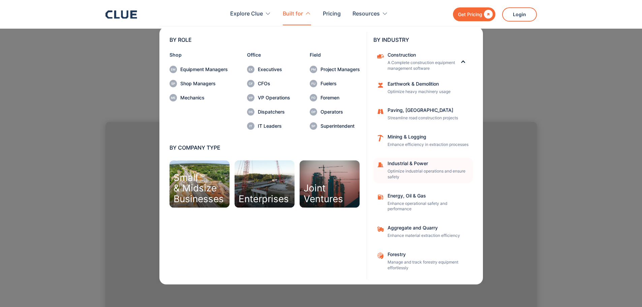 The image size is (642, 307). I want to click on div: Foremen, so click(340, 98).